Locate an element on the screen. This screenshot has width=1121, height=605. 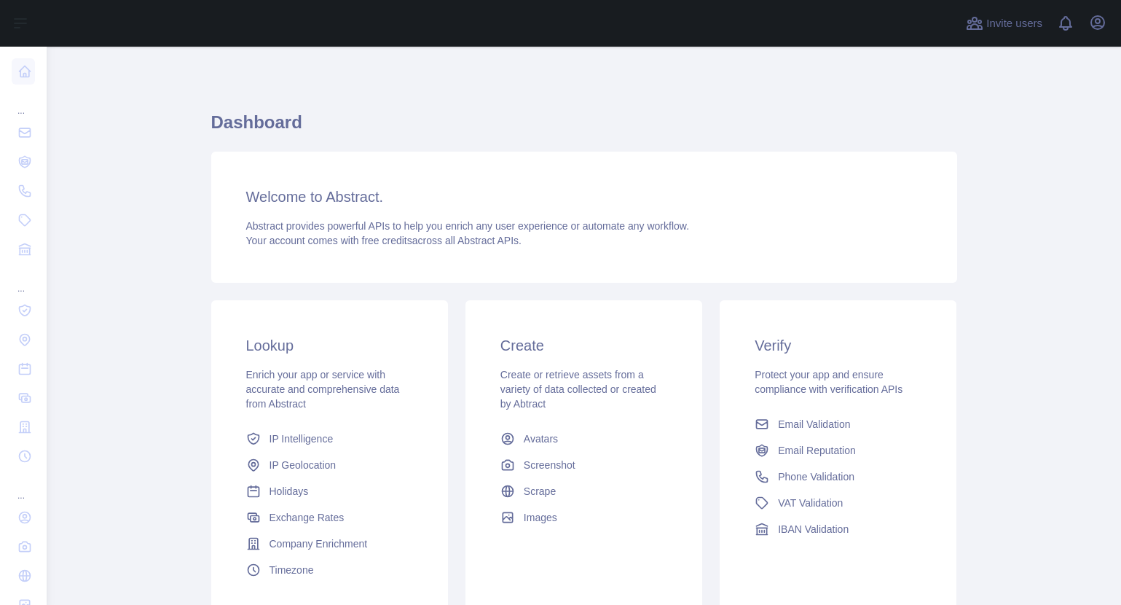
span: Protect your app and ensure compliance with verification APIs is located at coordinates (828, 382).